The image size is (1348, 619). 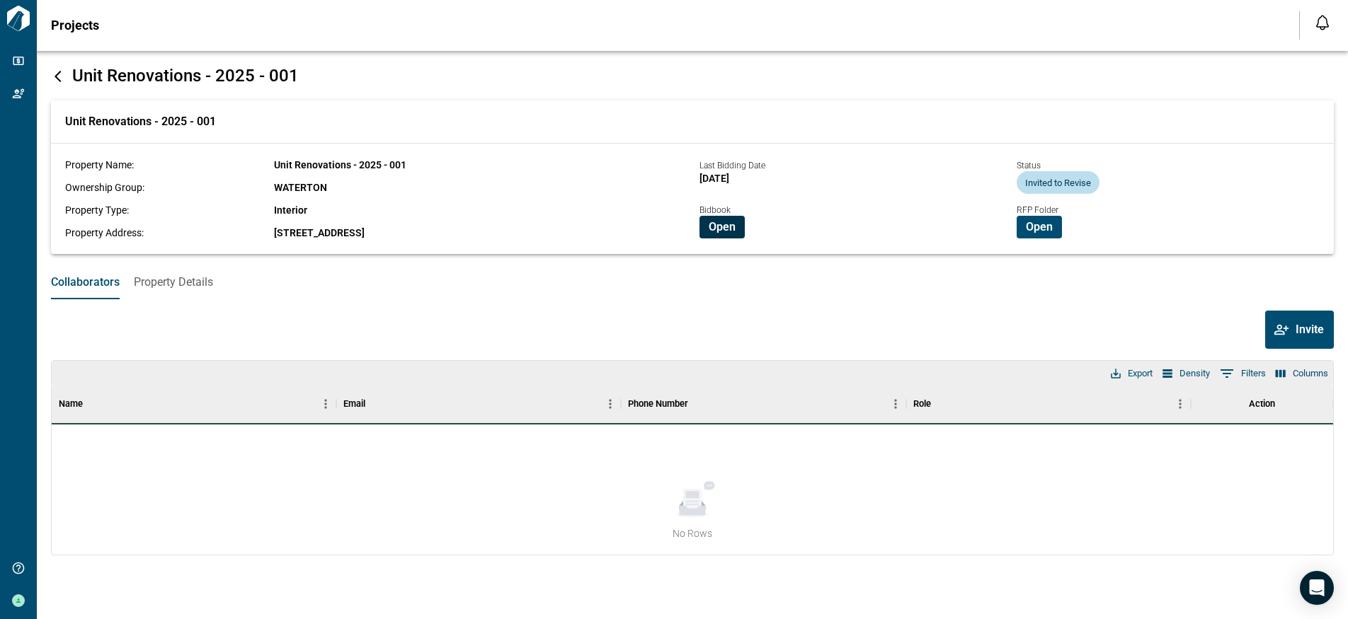 What do you see at coordinates (1186, 374) in the screenshot?
I see `button: Density` at bounding box center [1186, 374].